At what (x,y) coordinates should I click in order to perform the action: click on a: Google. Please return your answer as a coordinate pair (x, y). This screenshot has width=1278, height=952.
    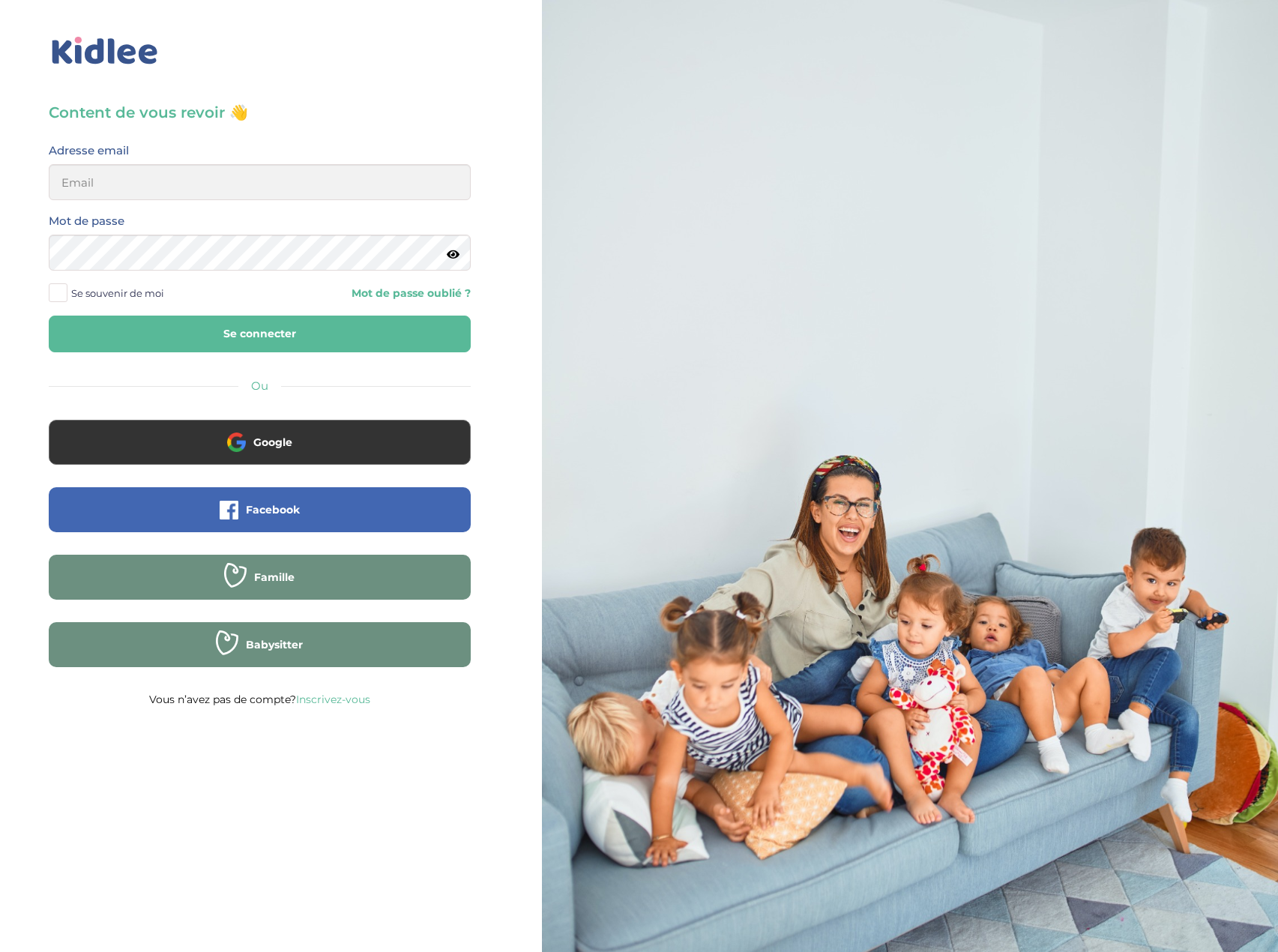
    Looking at the image, I should click on (259, 452).